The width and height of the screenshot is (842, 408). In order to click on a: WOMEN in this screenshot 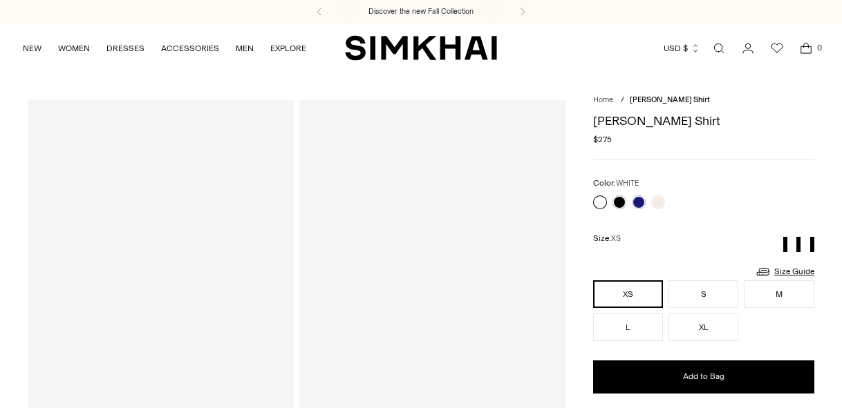, I will do `click(74, 48)`.